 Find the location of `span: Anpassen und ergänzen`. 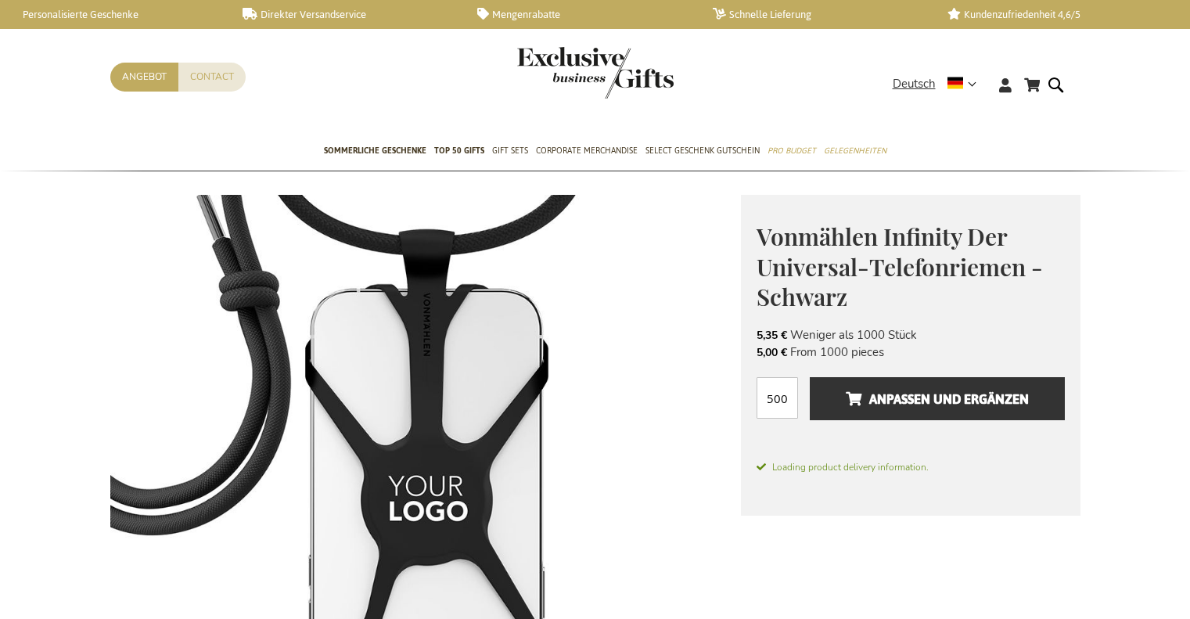

span: Anpassen und ergänzen is located at coordinates (937, 399).